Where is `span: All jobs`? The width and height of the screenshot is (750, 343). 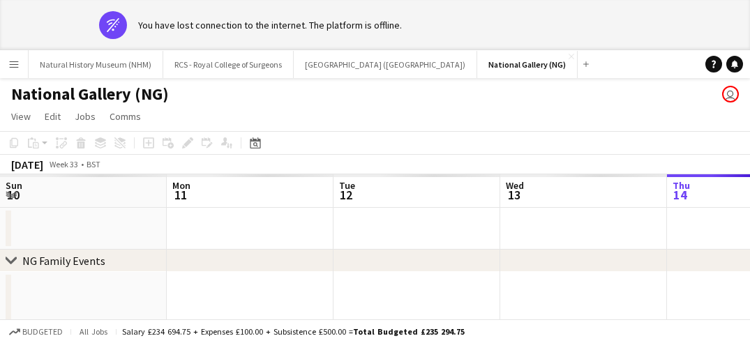 span: All jobs is located at coordinates (93, 331).